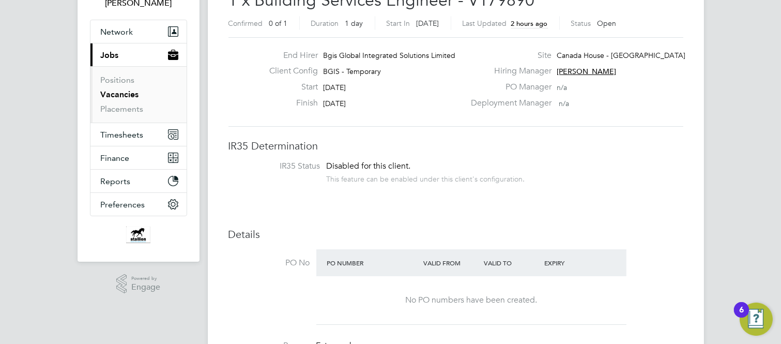 The image size is (781, 344). I want to click on a: Positions, so click(118, 80).